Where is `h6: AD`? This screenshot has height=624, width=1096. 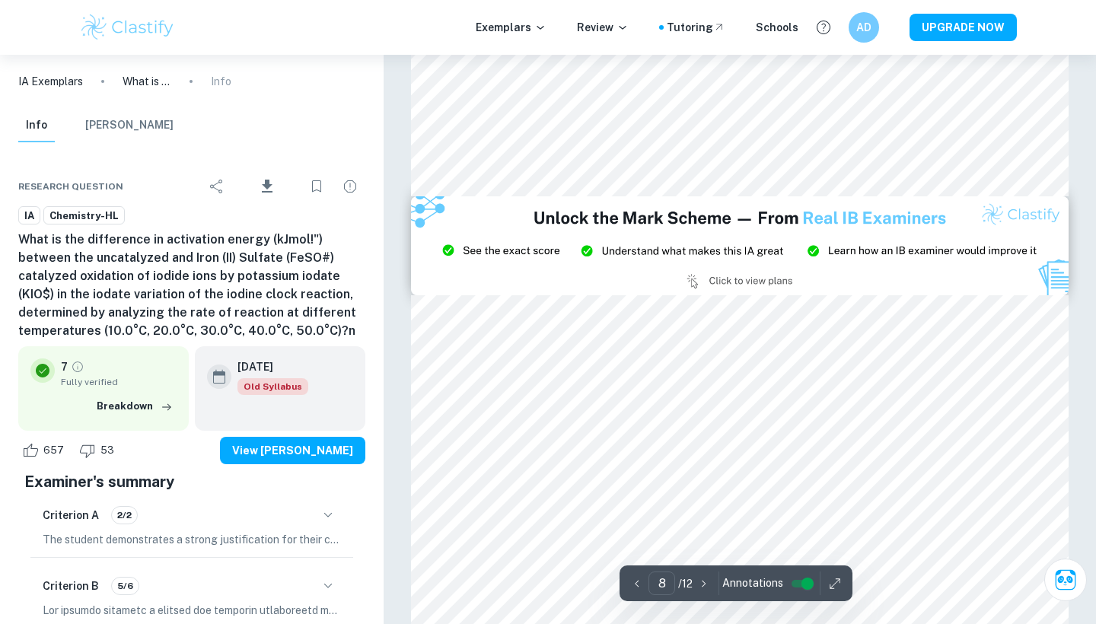
h6: AD is located at coordinates (864, 27).